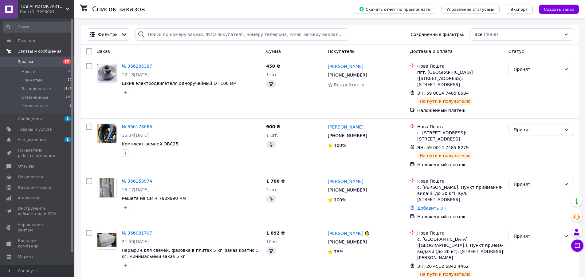 Image resolution: width=585 pixels, height=277 pixels. Describe the element at coordinates (137, 181) in the screenshot. I see `a: № 366153974` at that location.